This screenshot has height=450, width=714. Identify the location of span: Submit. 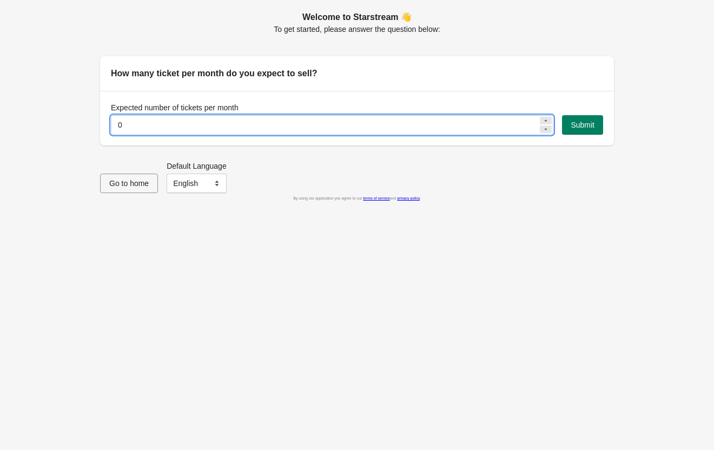
(583, 125).